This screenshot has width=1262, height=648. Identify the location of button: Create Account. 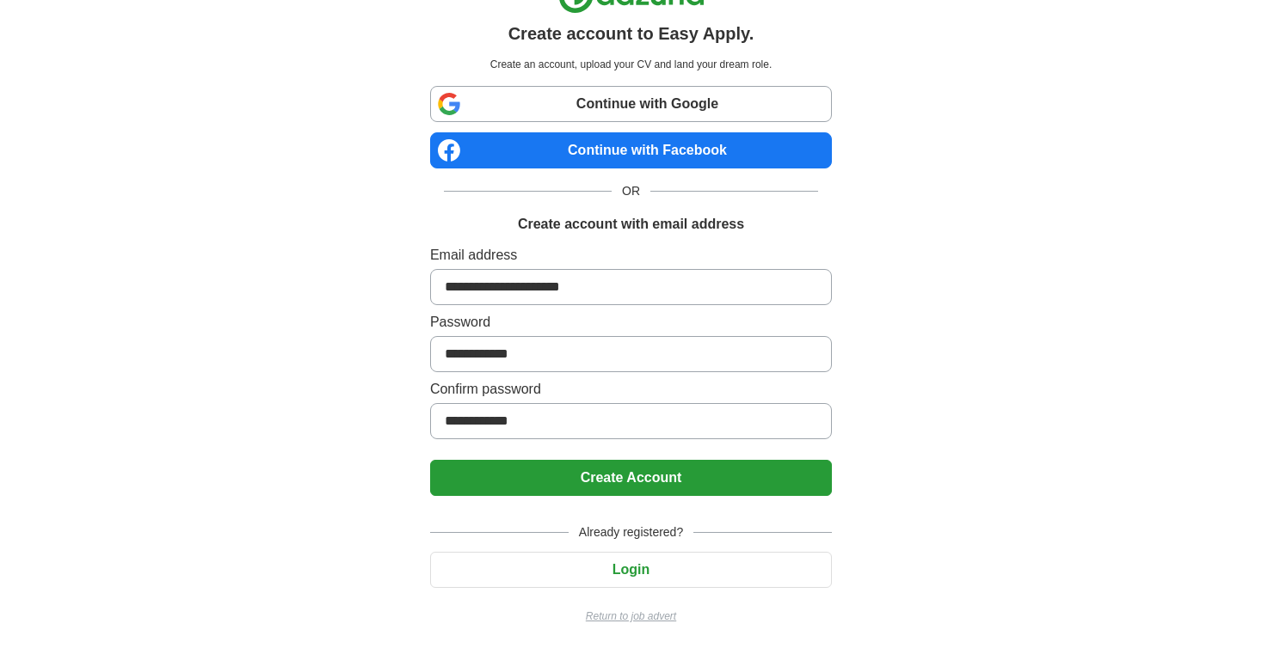
(630, 478).